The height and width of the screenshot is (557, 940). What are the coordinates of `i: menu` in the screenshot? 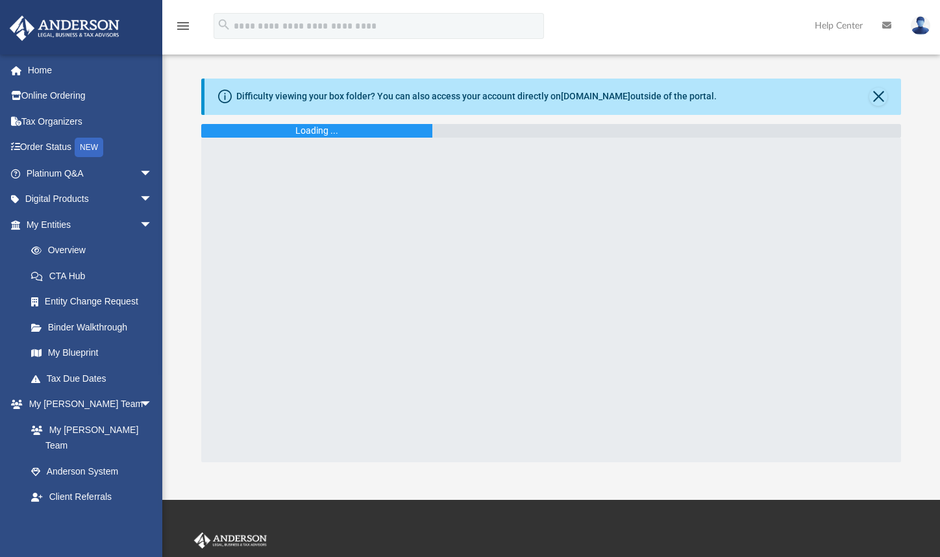 It's located at (183, 26).